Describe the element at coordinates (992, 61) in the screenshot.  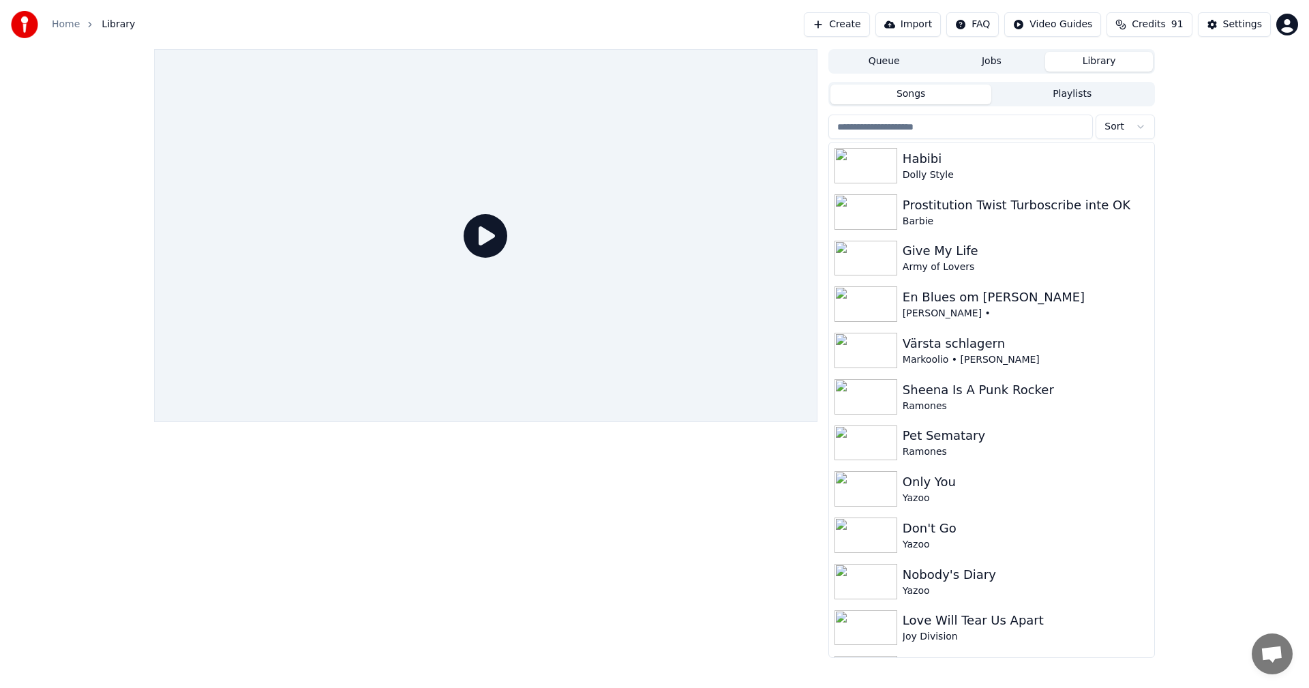
I see `button: Jobs` at that location.